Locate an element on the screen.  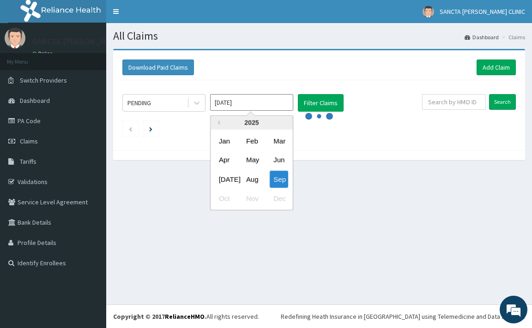
a: Add Claim is located at coordinates (496, 67).